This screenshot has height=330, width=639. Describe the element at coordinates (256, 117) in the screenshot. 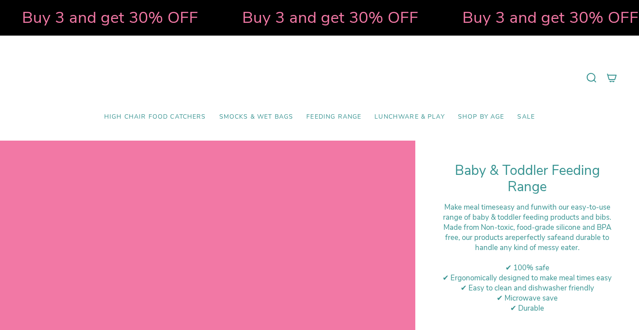

I see `a: Smocks & Wet Bags` at that location.